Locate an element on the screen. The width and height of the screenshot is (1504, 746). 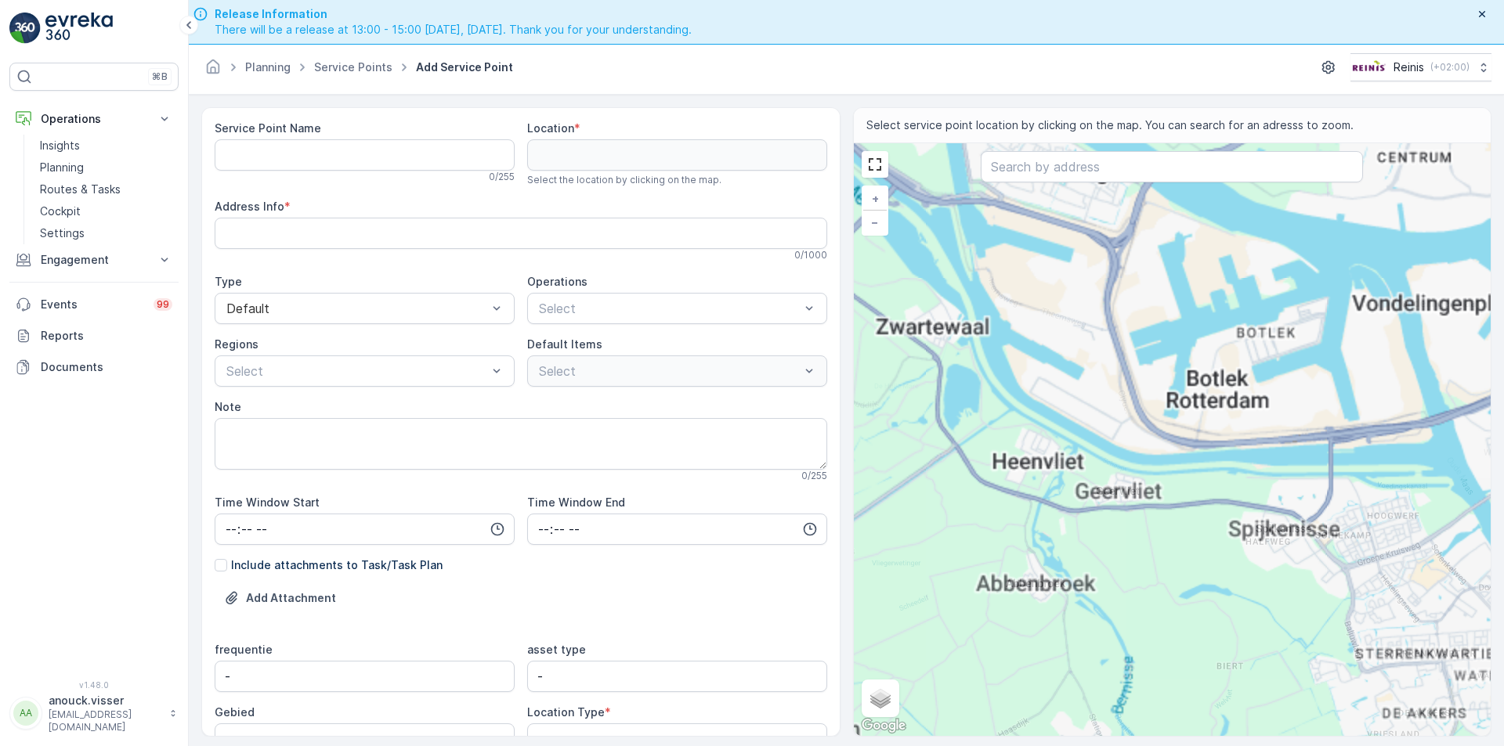
span: Release Information is located at coordinates (453, 14).